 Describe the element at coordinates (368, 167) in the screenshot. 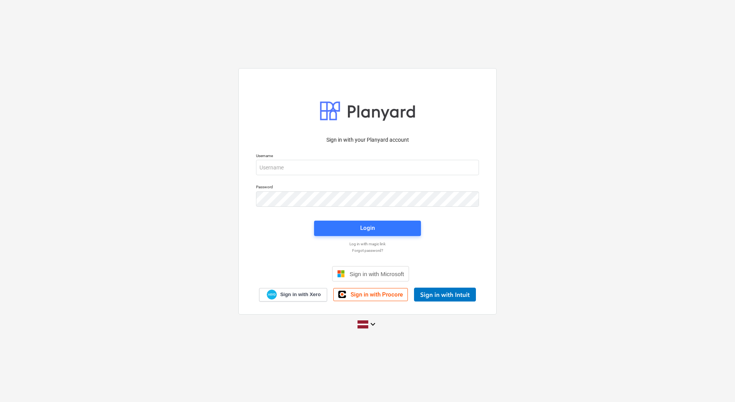

I see `input: Username` at that location.